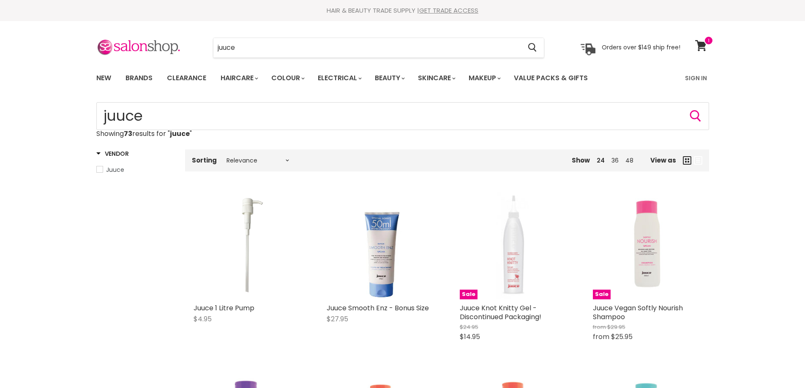 The width and height of the screenshot is (805, 388). Describe the element at coordinates (112, 154) in the screenshot. I see `h3: Vendor` at that location.